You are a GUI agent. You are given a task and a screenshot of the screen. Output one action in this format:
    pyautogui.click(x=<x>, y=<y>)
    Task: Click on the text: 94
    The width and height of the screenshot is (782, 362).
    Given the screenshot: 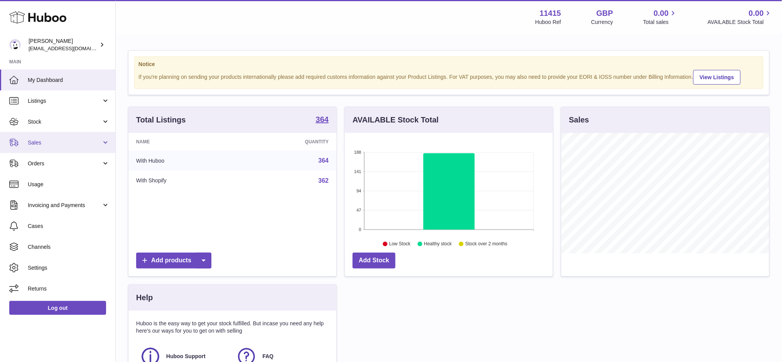 What is the action you would take?
    pyautogui.click(x=359, y=191)
    